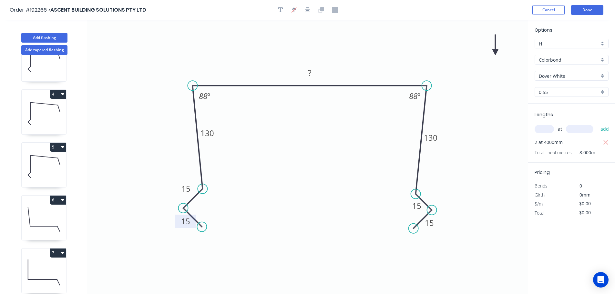 The height and width of the screenshot is (294, 615). I want to click on button: Cancel, so click(548, 10).